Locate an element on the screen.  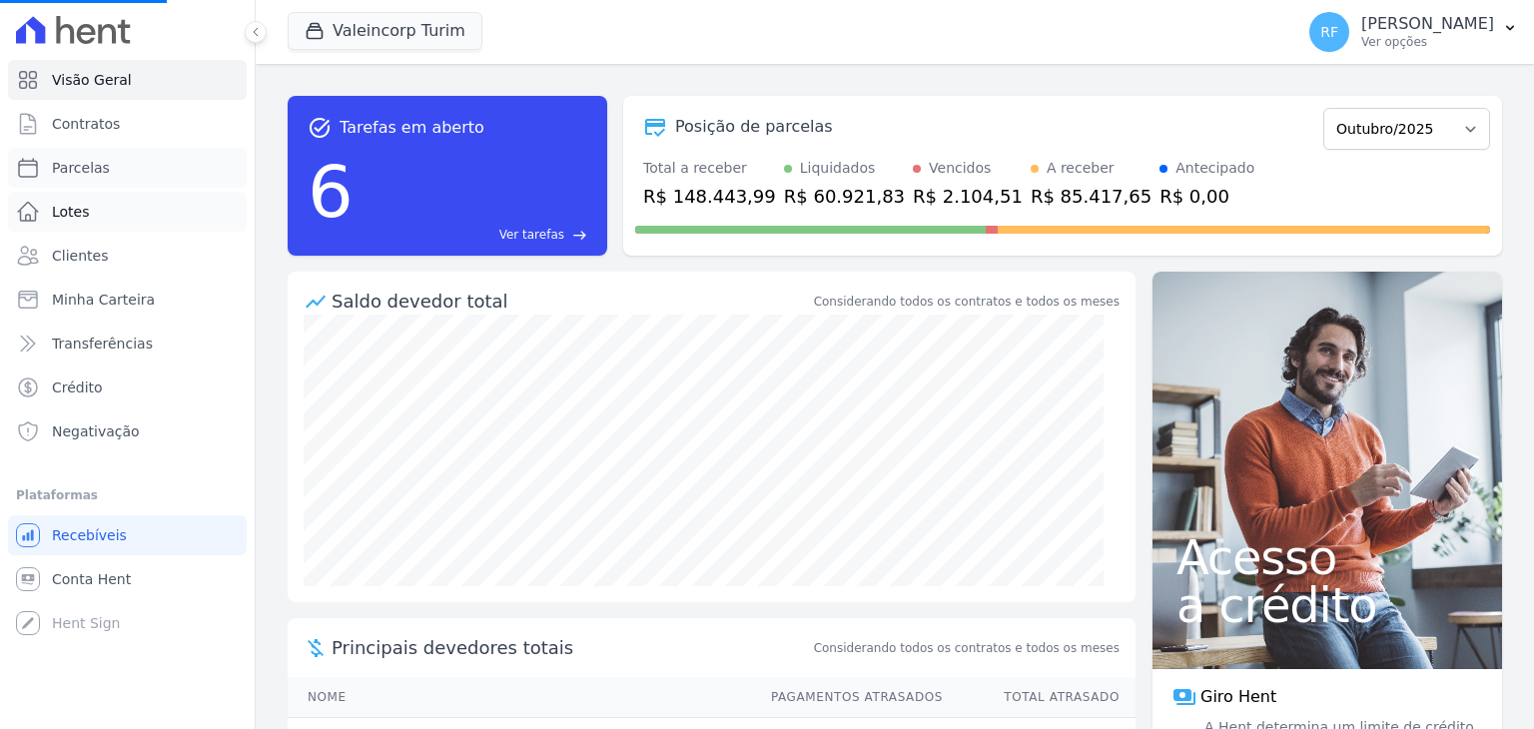
div: Posição de parcelas is located at coordinates (754, 127).